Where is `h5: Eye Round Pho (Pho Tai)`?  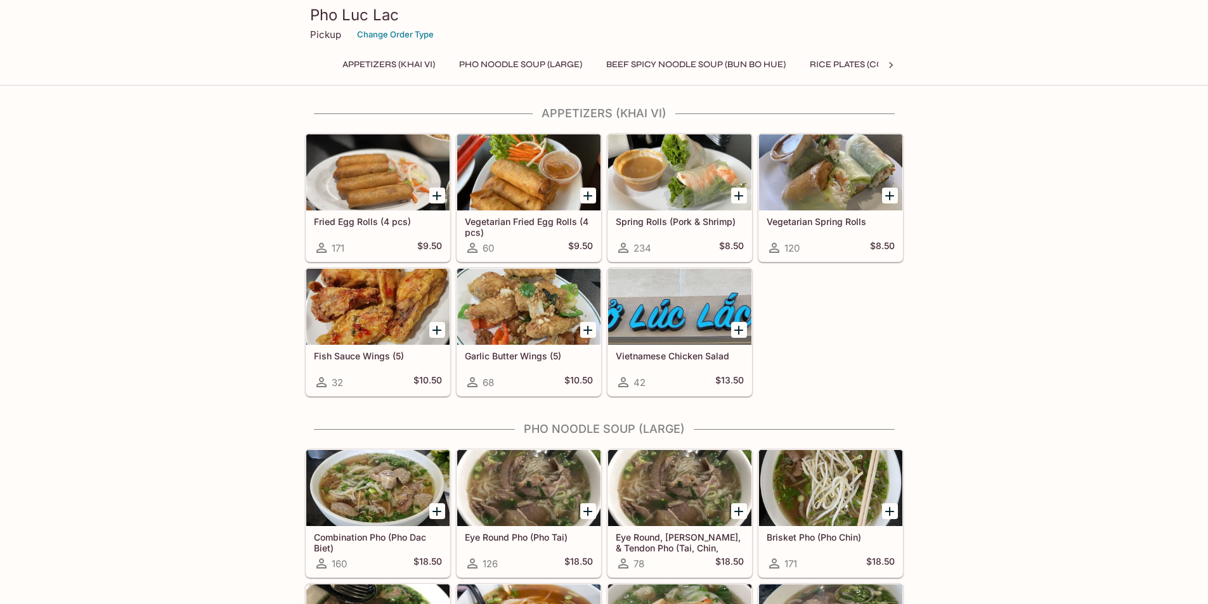 h5: Eye Round Pho (Pho Tai) is located at coordinates (529, 537).